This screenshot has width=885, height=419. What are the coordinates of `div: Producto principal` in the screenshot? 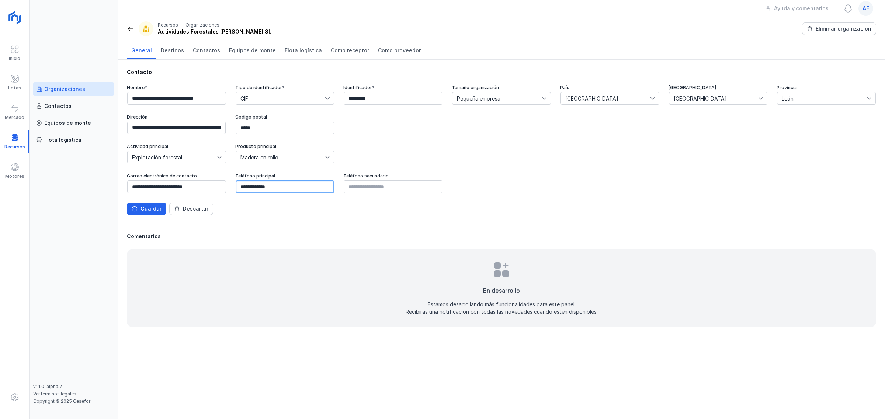 It's located at (285, 146).